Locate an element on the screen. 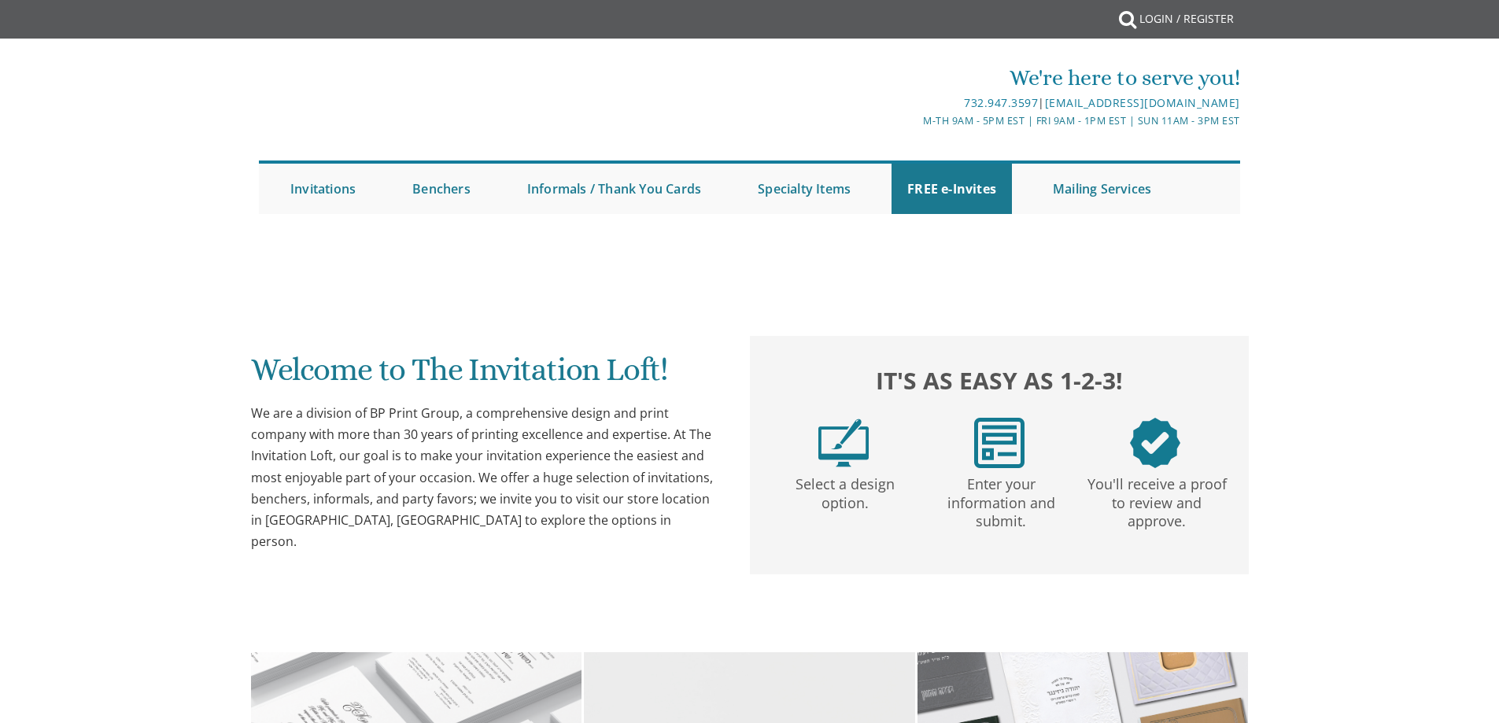  a: Benchers is located at coordinates (441, 189).